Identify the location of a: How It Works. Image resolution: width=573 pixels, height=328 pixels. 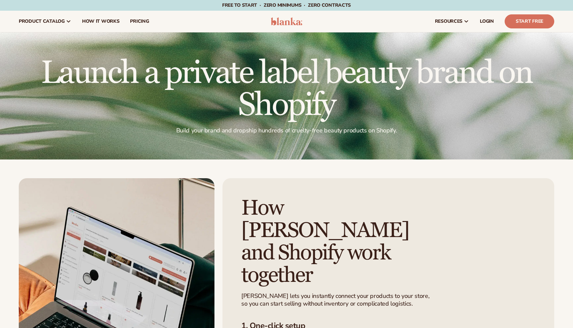
(101, 21).